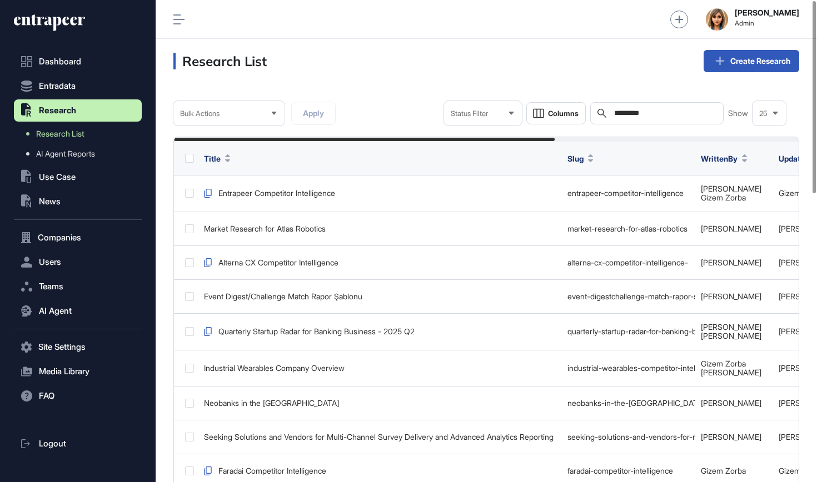 The height and width of the screenshot is (482, 817). Describe the element at coordinates (78, 444) in the screenshot. I see `a: Logout` at that location.